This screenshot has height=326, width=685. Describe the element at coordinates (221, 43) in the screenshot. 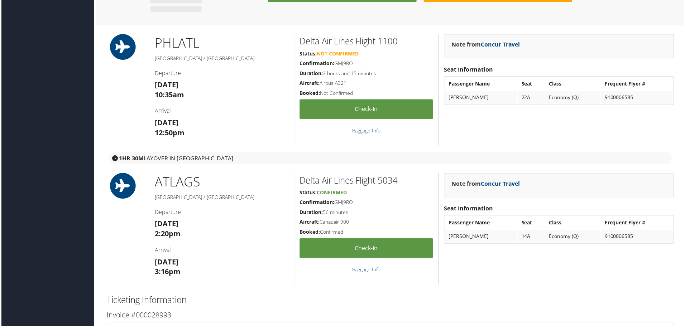

I see `h1: PHL ATL` at that location.